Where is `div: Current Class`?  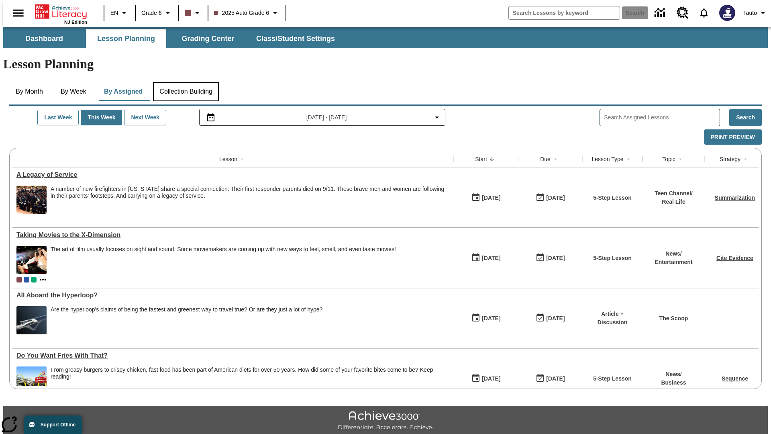 div: Current Class is located at coordinates (19, 280).